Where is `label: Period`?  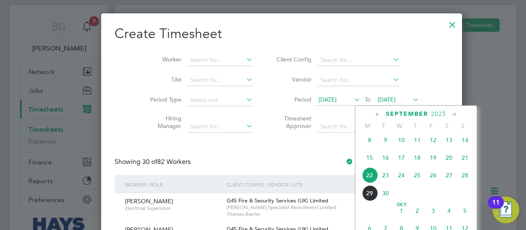 label: Period is located at coordinates (293, 100).